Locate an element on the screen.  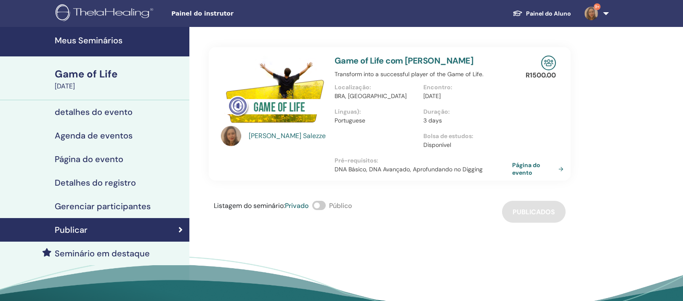
img: Game of Life is located at coordinates (273, 92).